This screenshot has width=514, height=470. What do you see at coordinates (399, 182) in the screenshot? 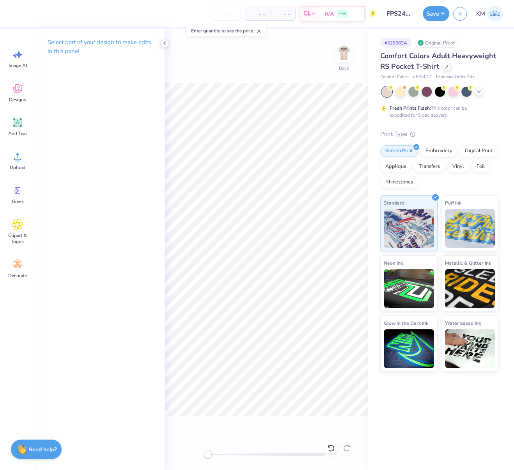
I see `div: Rhinestones` at bounding box center [399, 182].